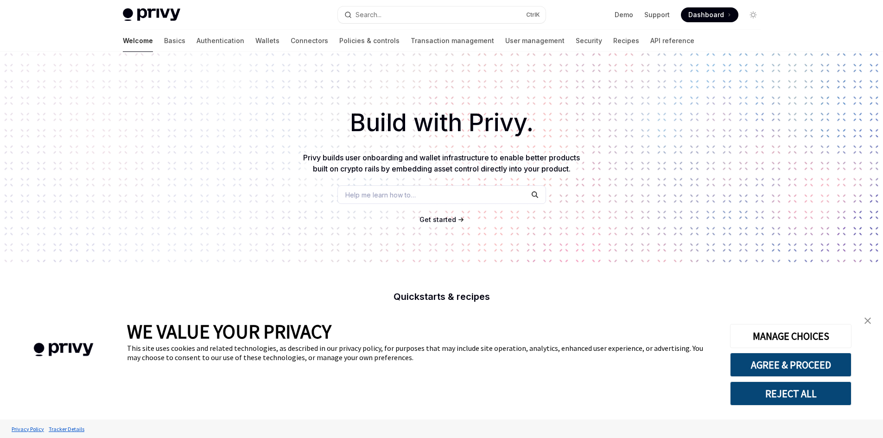 Image resolution: width=883 pixels, height=438 pixels. I want to click on span: Privy builds user onboarding and wallet infrastructure to enable better products built on crypto ..., so click(442, 163).